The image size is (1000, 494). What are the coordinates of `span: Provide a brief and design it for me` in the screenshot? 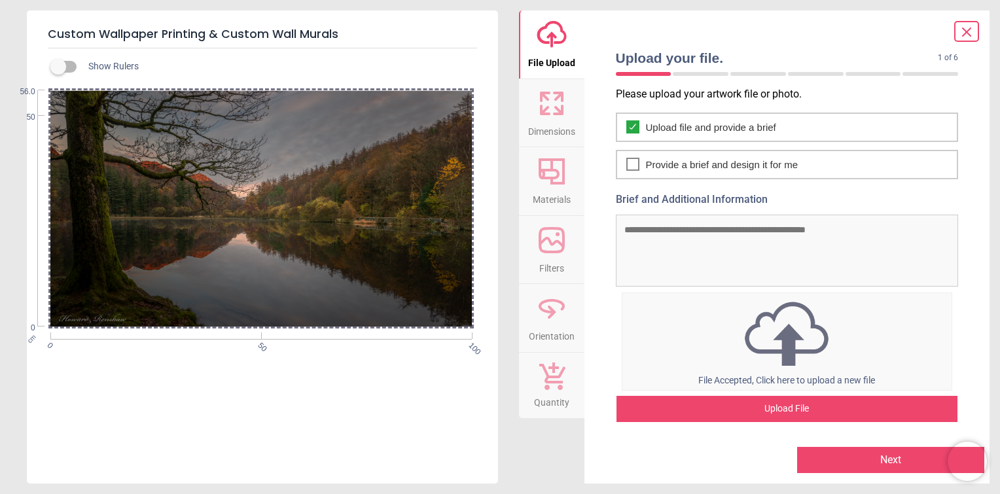 It's located at (722, 164).